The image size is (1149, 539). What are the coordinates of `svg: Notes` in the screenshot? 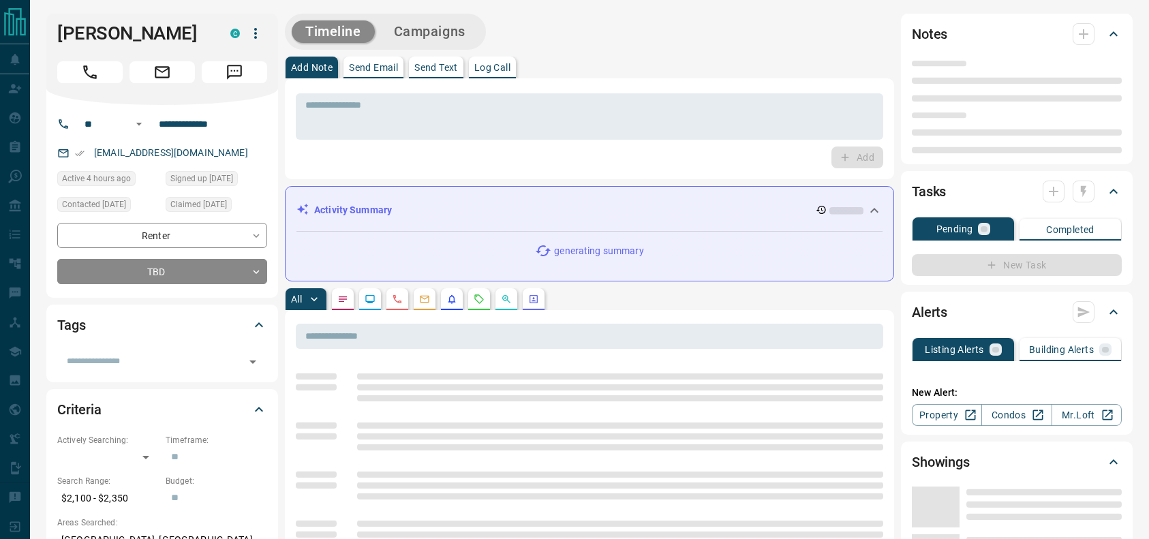 It's located at (343, 299).